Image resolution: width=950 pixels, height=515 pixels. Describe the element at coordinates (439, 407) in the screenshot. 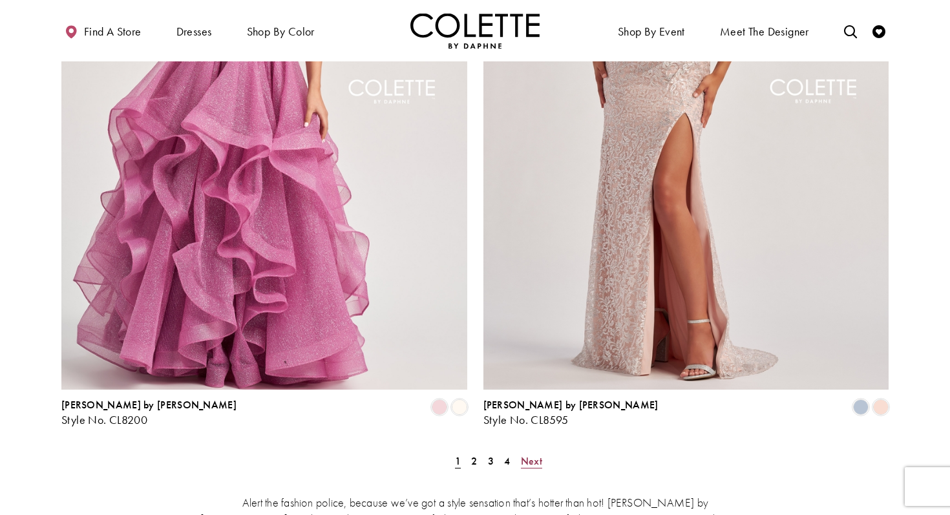

I see `i: Pink Lily` at that location.